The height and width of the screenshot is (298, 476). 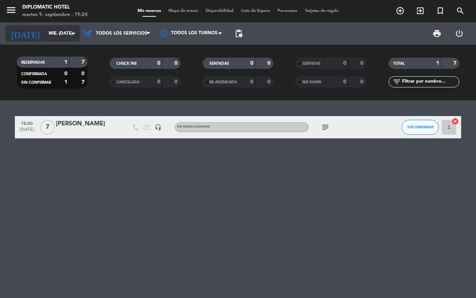 I want to click on button: SIN CONFIRMAR, so click(x=421, y=127).